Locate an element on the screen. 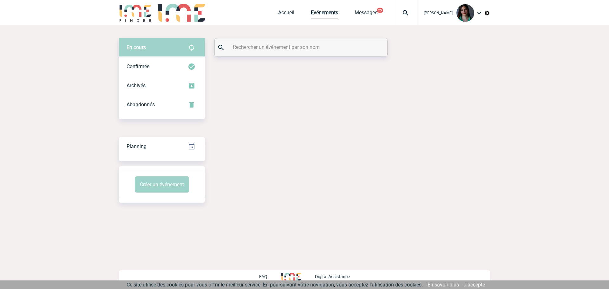  a: J'accepte is located at coordinates (474, 285).